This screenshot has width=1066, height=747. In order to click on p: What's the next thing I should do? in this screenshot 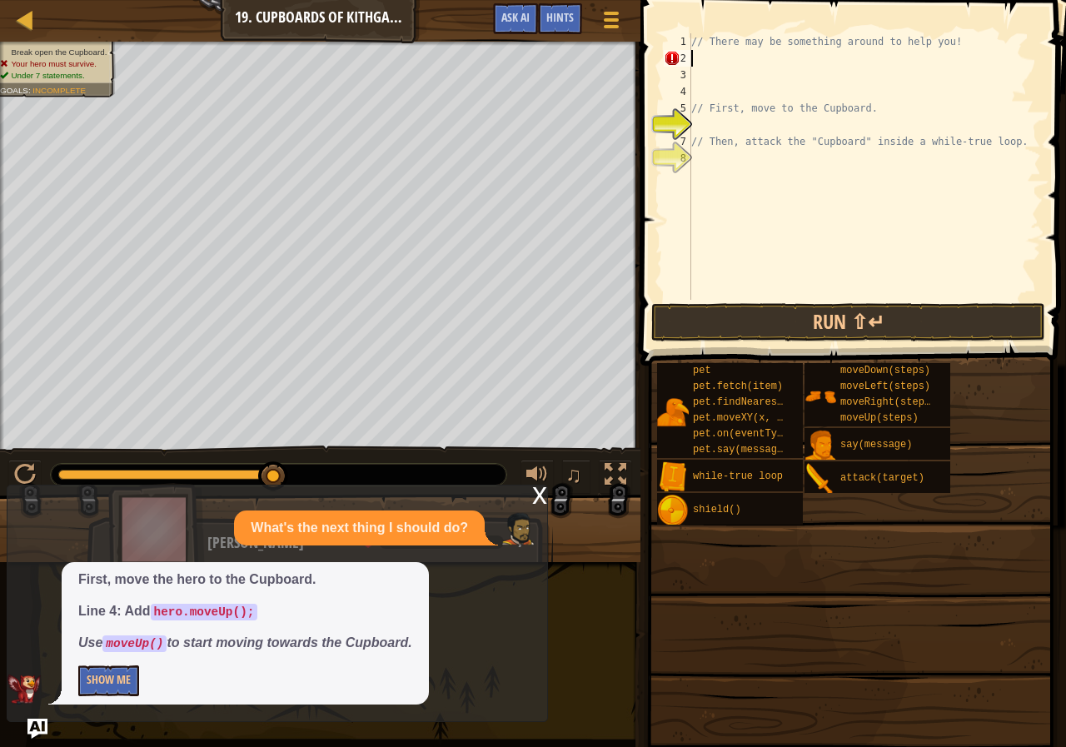, I will do `click(359, 528)`.